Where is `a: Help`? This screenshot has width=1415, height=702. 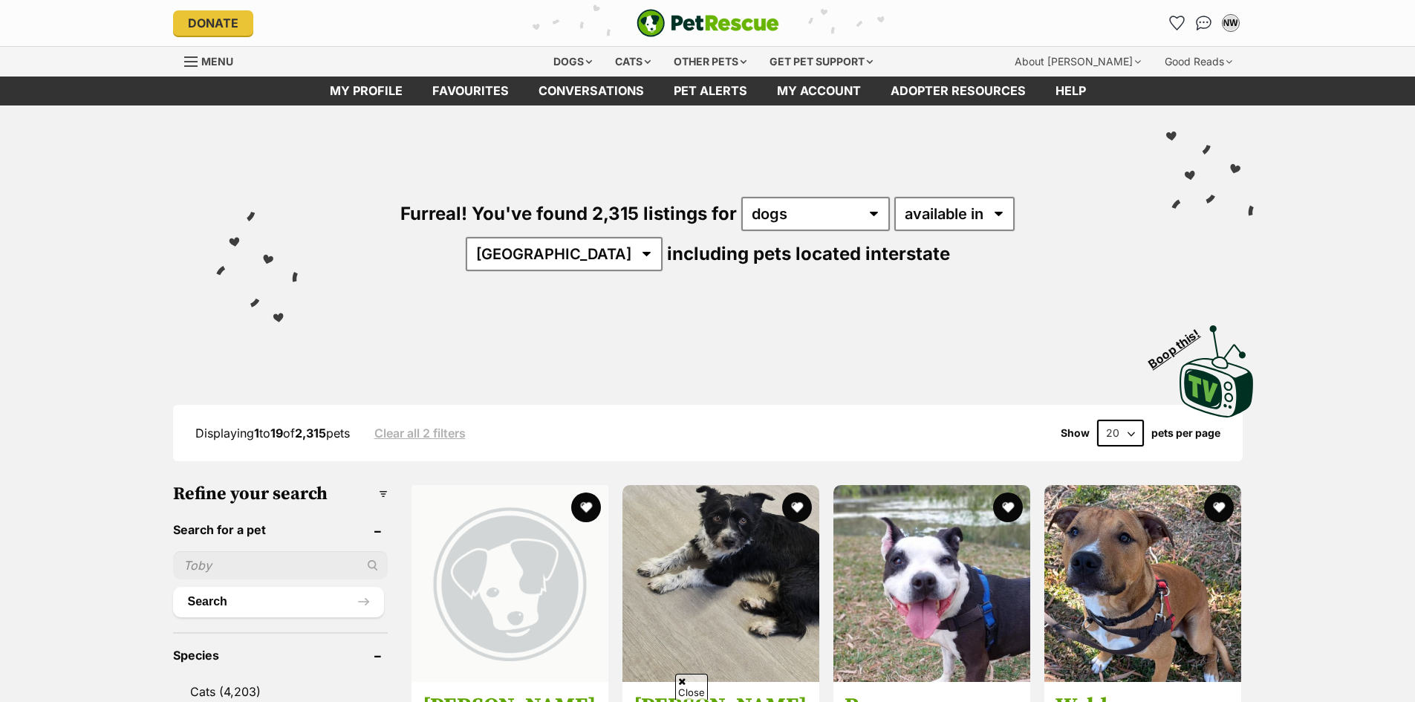 a: Help is located at coordinates (1070, 91).